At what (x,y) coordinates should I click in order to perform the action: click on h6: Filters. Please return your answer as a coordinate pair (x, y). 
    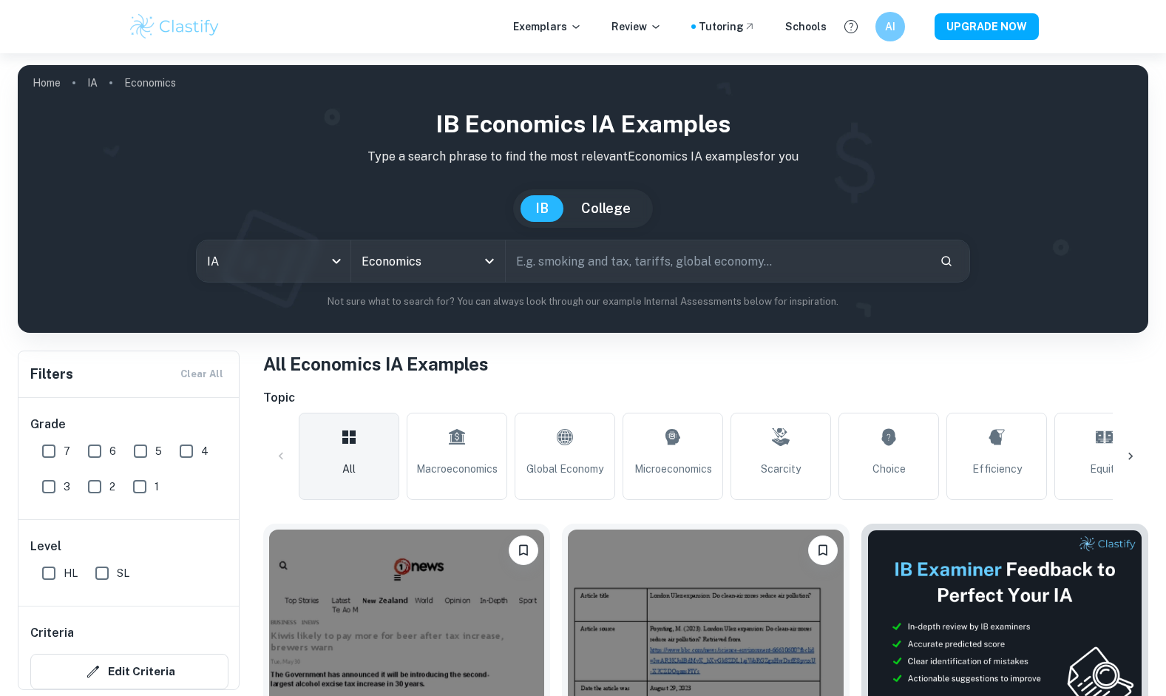
    Looking at the image, I should click on (52, 374).